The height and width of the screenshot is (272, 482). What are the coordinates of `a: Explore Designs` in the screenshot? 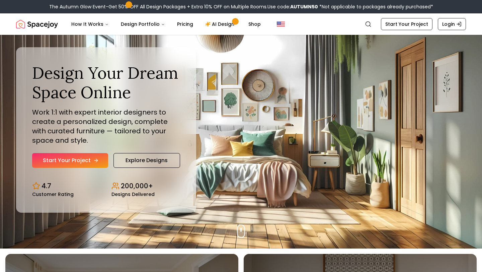 It's located at (147, 160).